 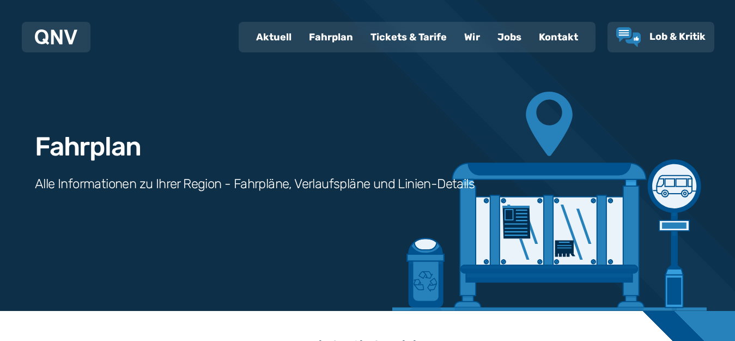 I want to click on div: Wir, so click(x=472, y=37).